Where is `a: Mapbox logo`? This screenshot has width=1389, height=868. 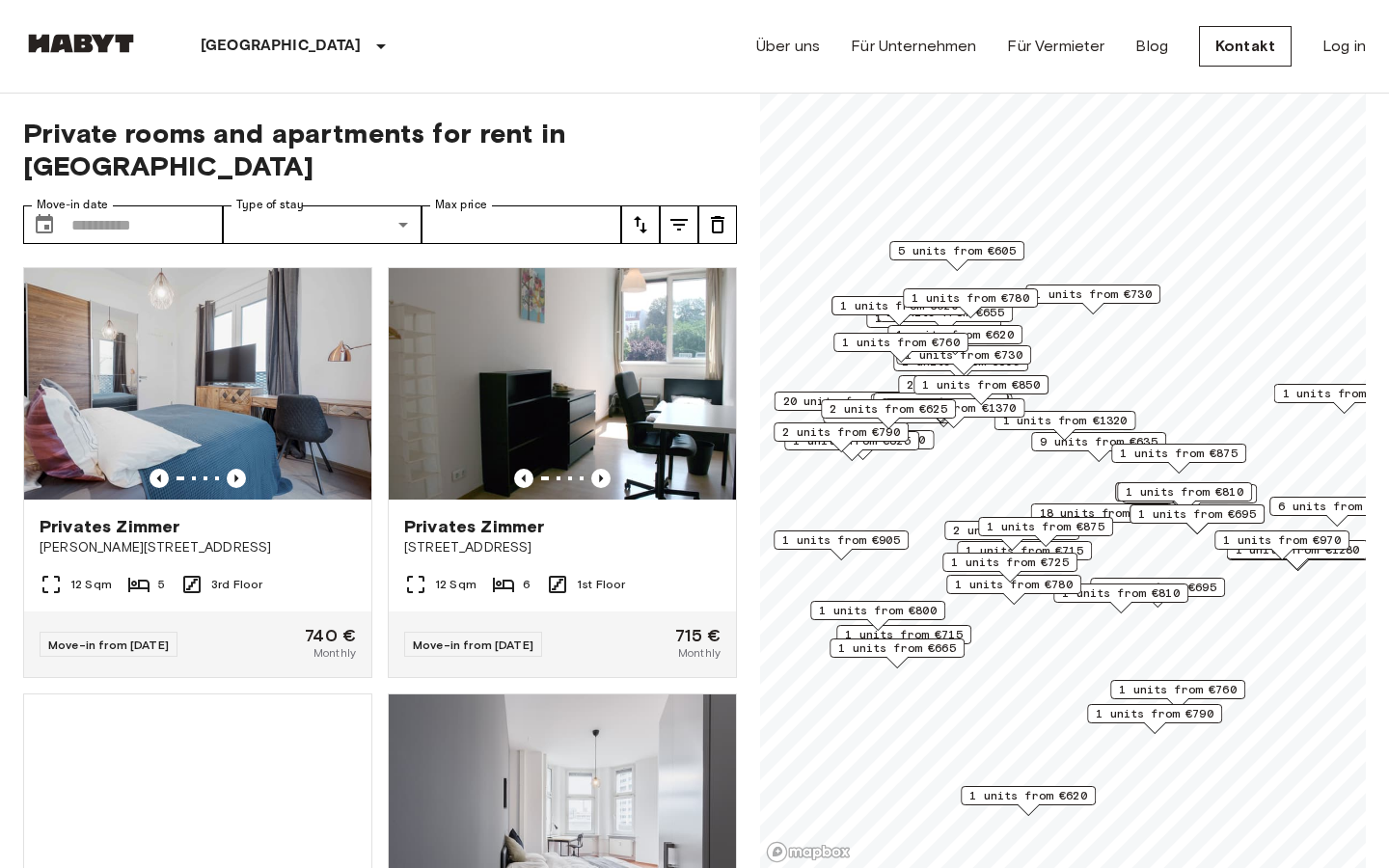 a: Mapbox logo is located at coordinates (808, 851).